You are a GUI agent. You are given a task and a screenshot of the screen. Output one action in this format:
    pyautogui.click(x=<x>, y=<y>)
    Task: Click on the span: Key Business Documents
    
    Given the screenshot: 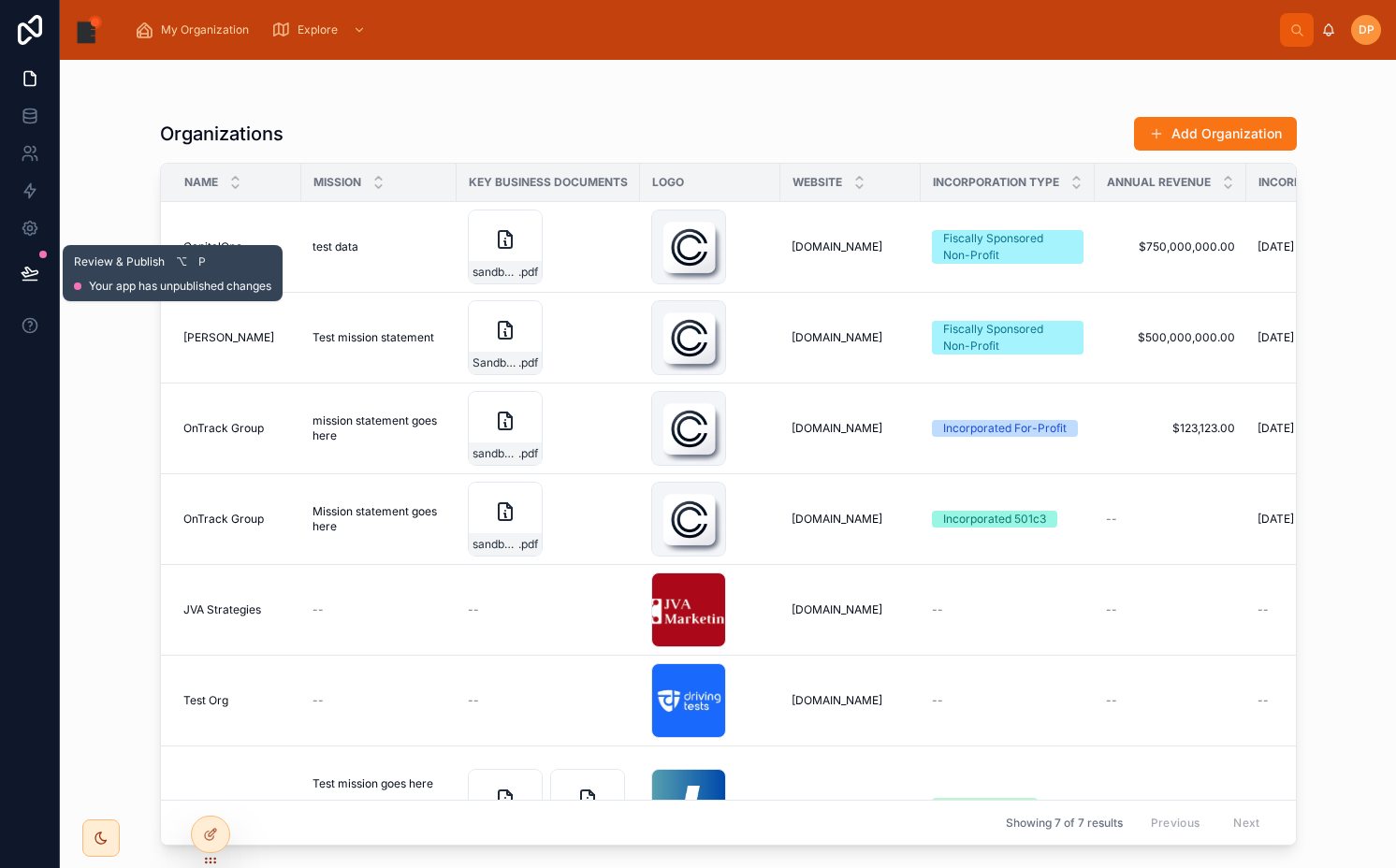 What is the action you would take?
    pyautogui.click(x=548, y=183)
    